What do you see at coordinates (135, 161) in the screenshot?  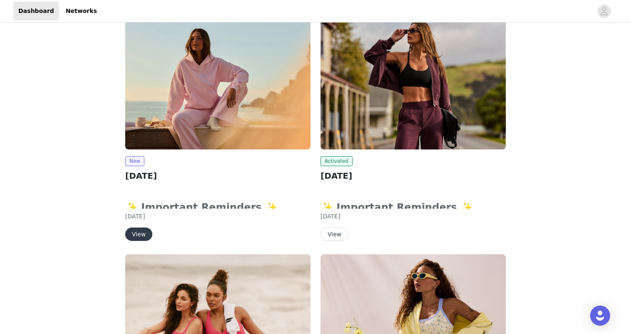 I see `span: New` at bounding box center [135, 161].